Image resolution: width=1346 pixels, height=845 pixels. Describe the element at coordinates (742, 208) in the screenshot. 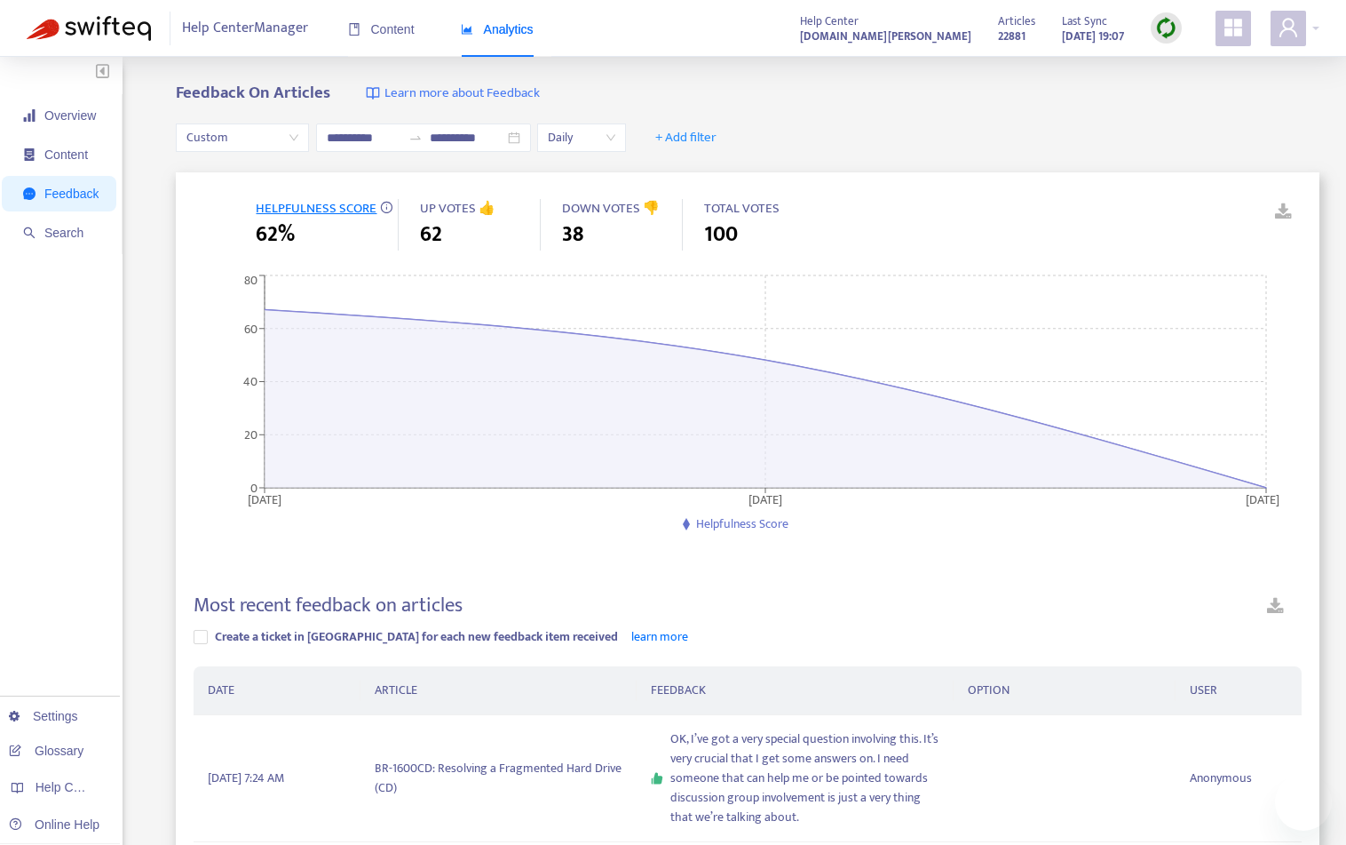

I see `span: TOTAL VOTES` at that location.